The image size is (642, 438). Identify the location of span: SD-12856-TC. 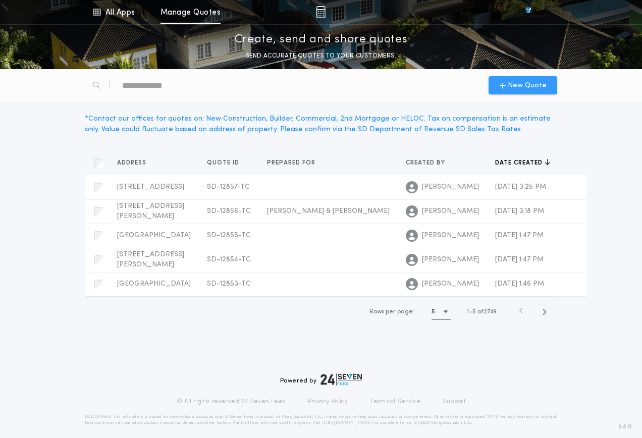
(229, 211).